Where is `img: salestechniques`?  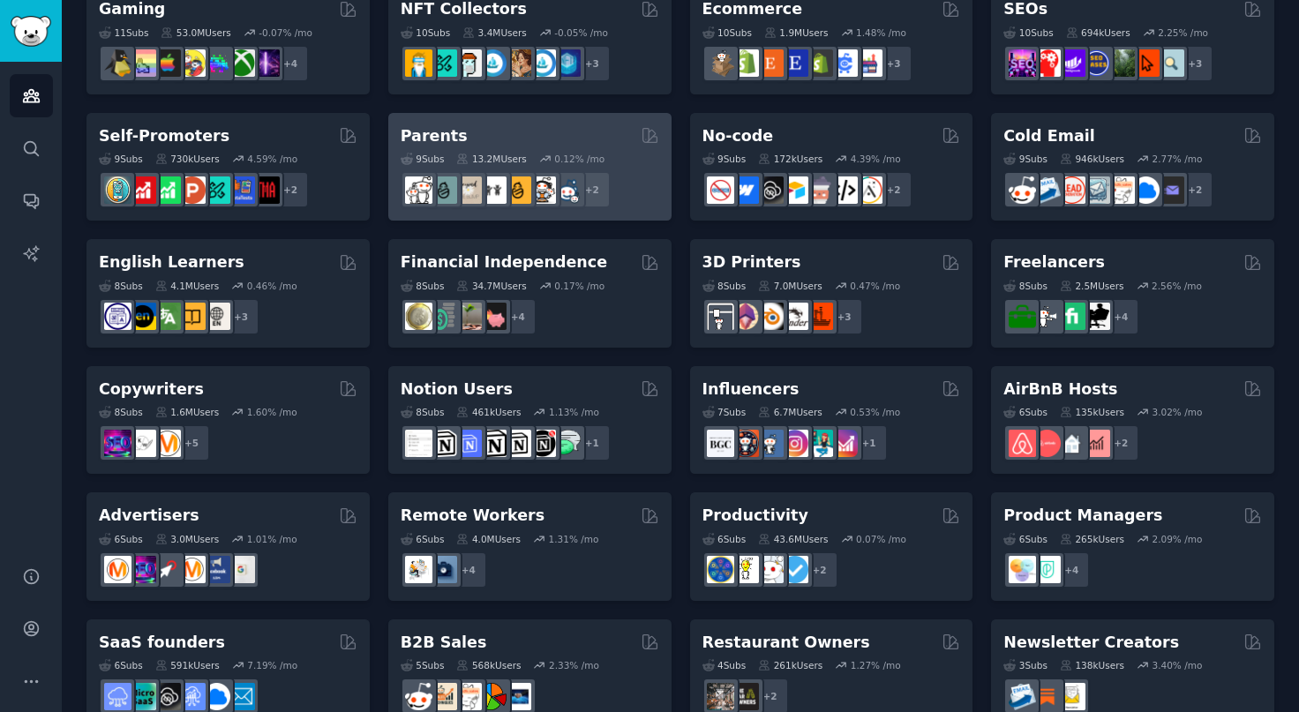
img: salestechniques is located at coordinates (443, 696).